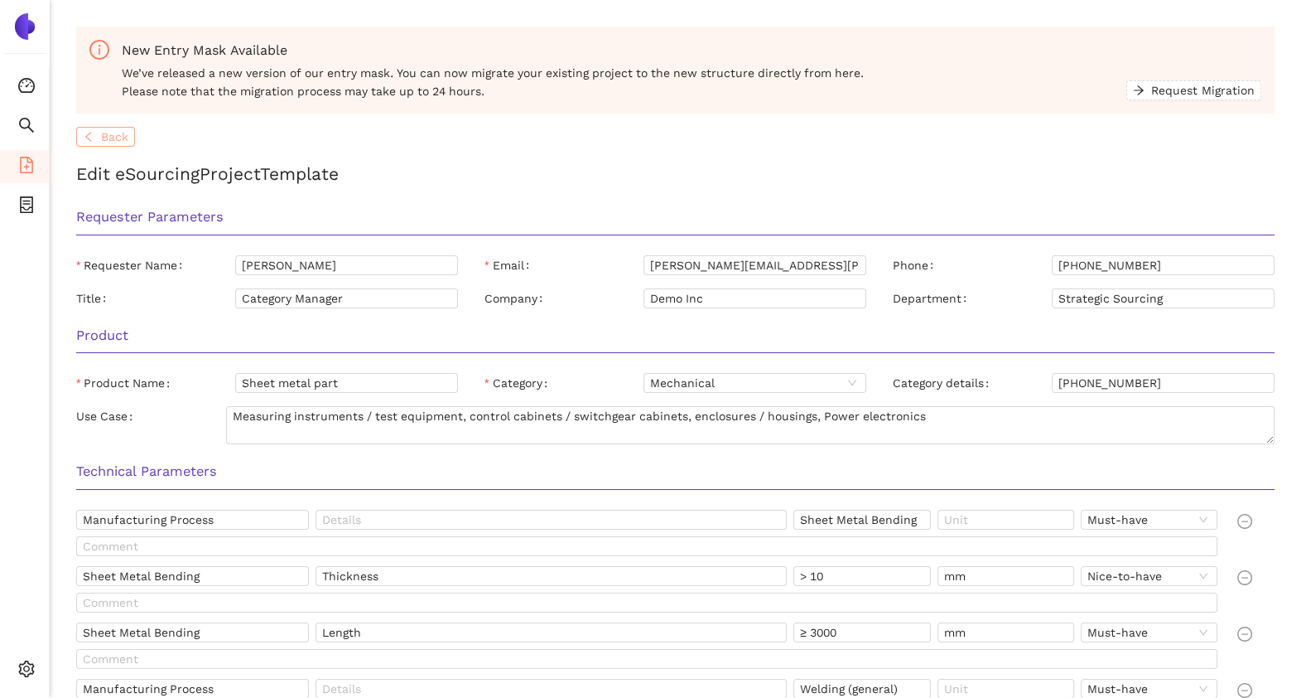  What do you see at coordinates (27, 671) in the screenshot?
I see `span: setting` at bounding box center [27, 671].